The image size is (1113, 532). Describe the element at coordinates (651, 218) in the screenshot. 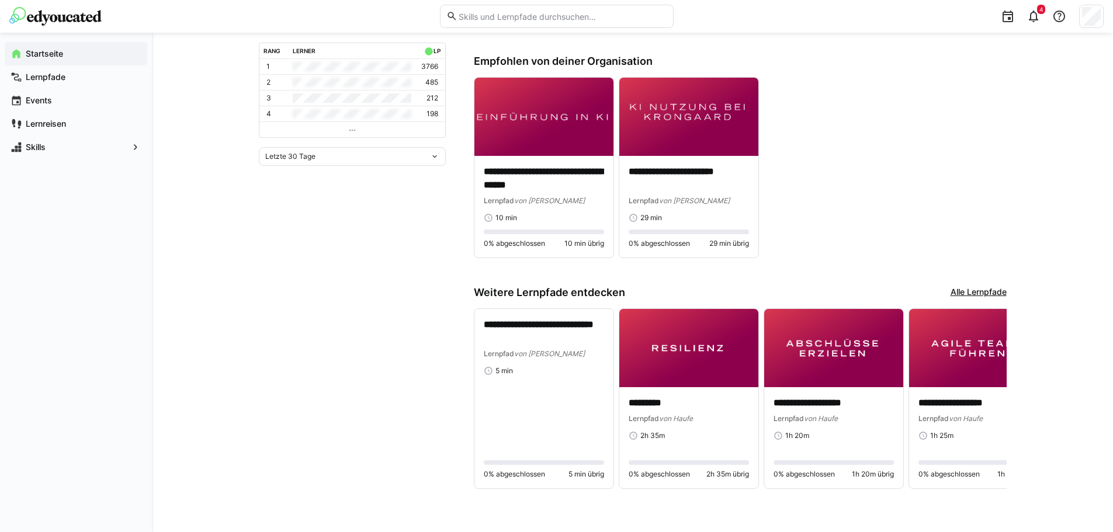

I see `span: 29 min` at that location.